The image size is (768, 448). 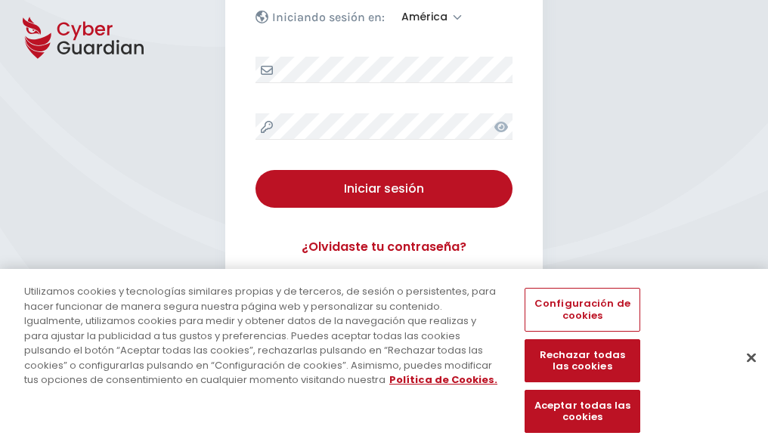 What do you see at coordinates (384, 189) in the screenshot?
I see `div: Iniciar sesión` at bounding box center [384, 189].